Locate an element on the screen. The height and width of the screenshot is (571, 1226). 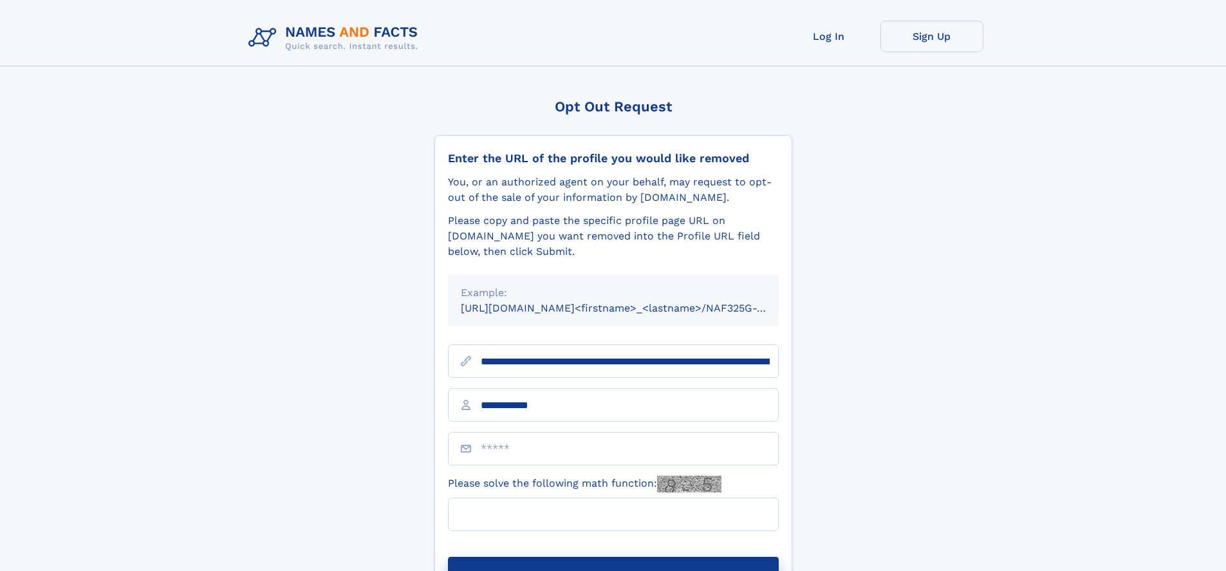
div: Enter the URL of the profile you would like removed is located at coordinates (613, 158).